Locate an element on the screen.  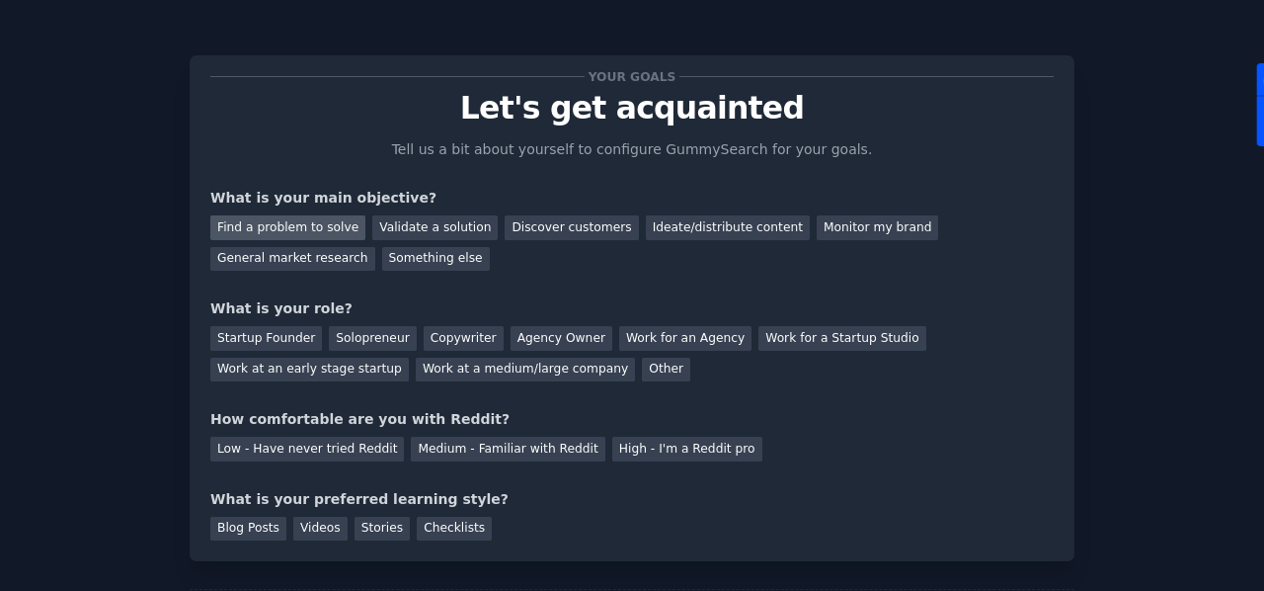
p: Let's get acquainted is located at coordinates (632, 108).